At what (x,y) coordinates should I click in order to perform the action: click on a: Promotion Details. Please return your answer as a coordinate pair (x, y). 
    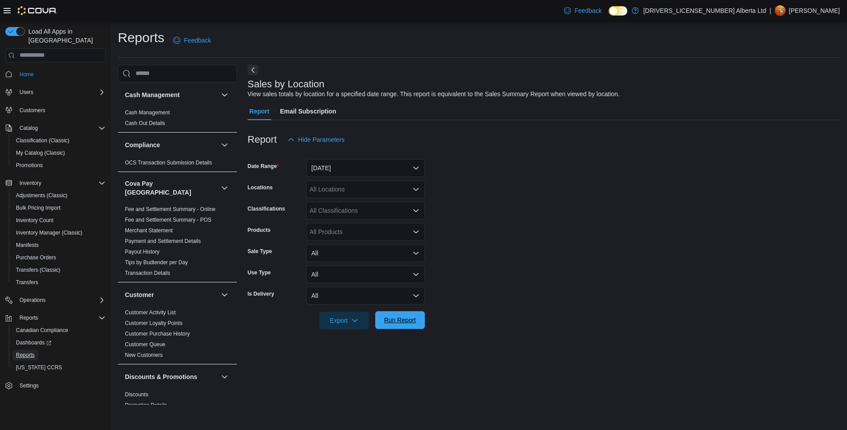
    Looking at the image, I should click on (146, 405).